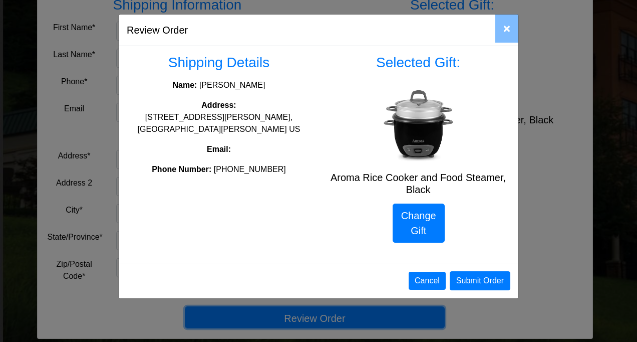 The image size is (637, 342). Describe the element at coordinates (418, 63) in the screenshot. I see `h3: Selected Gift:` at that location.